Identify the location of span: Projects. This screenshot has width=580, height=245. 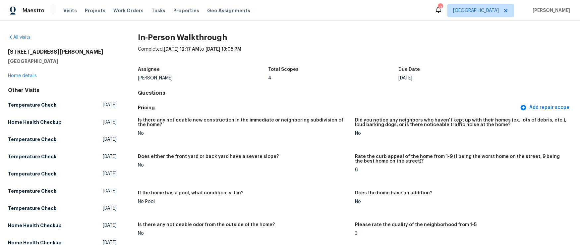
(95, 11).